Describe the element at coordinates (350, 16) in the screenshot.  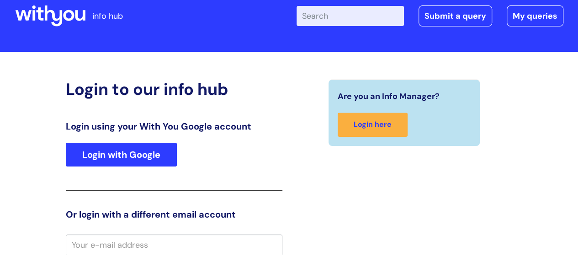
I see `input: Search` at that location.